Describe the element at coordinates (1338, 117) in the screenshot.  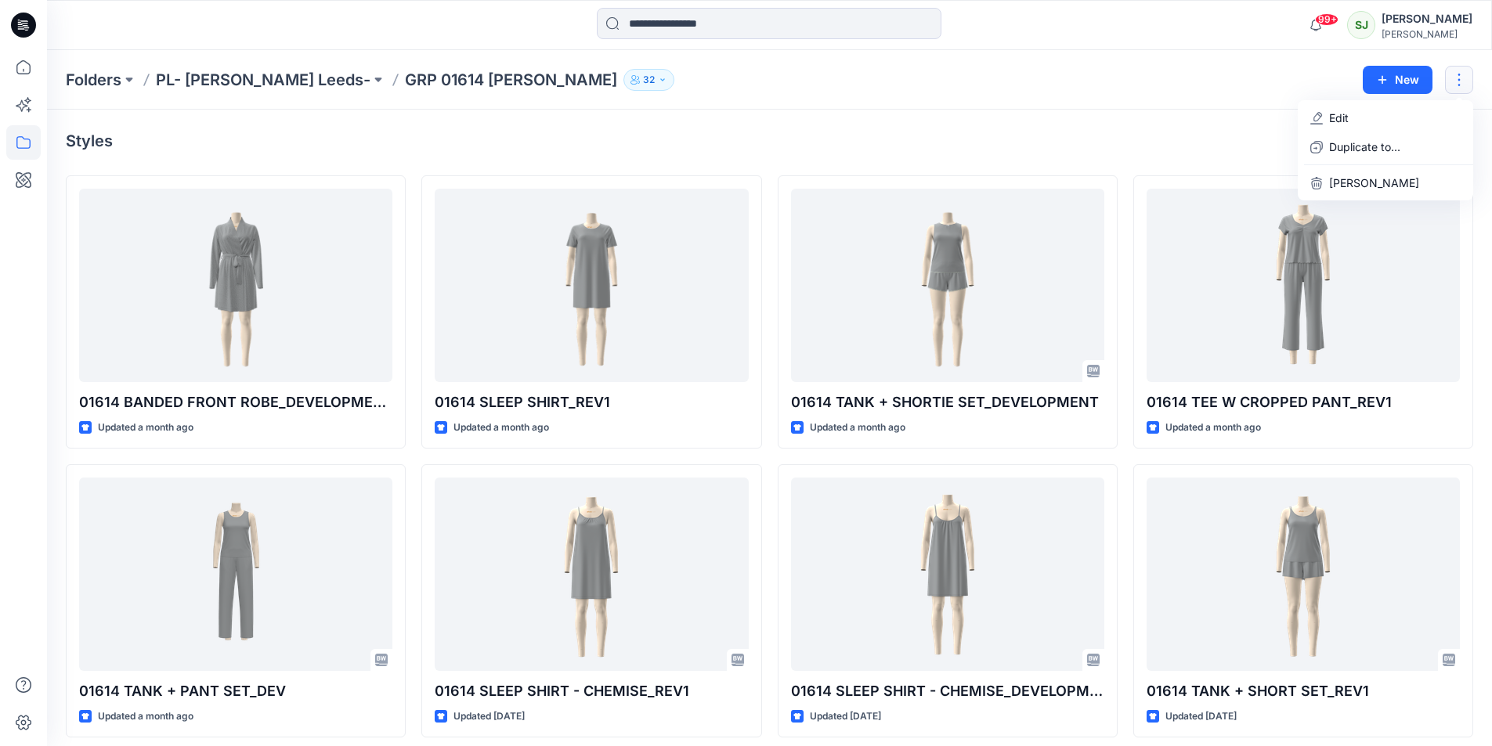
I see `p: Edit` at that location.